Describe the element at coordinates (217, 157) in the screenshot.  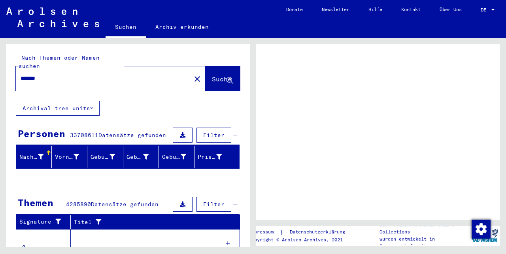
I see `mat-header-cell: Prisoner #` at that location.